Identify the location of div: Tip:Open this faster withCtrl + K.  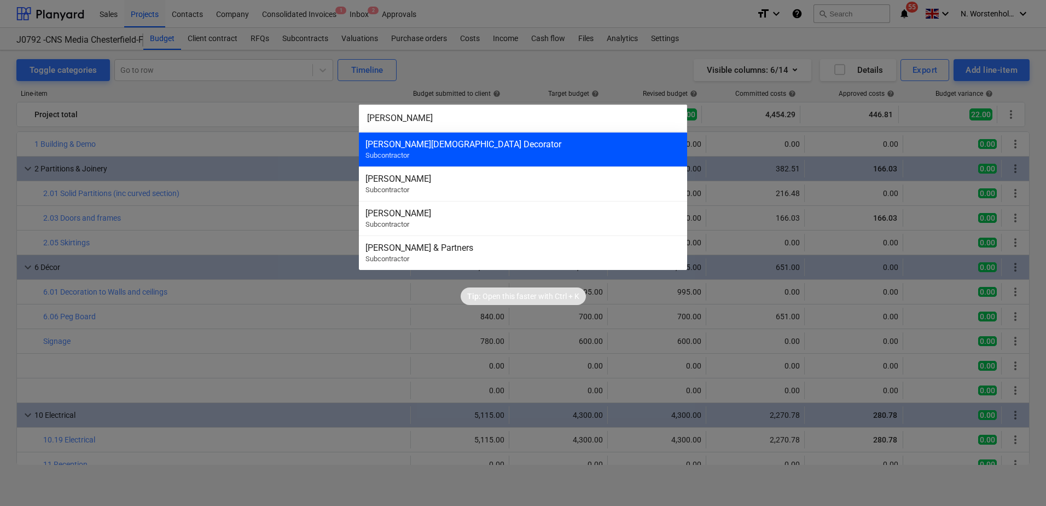
(523, 296).